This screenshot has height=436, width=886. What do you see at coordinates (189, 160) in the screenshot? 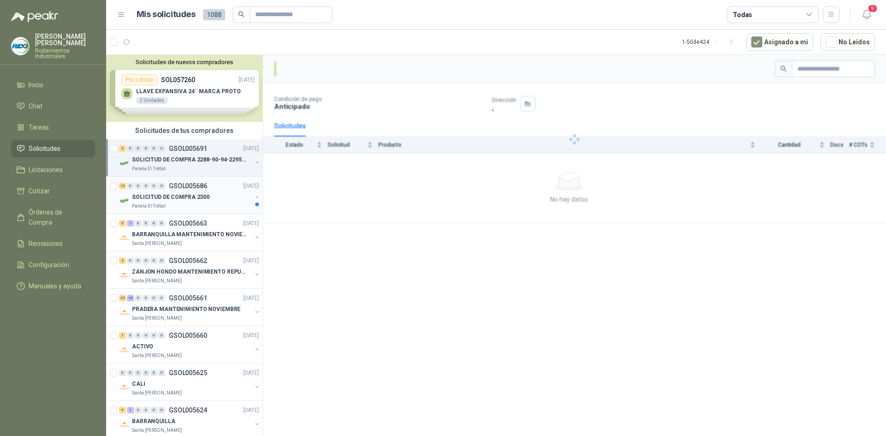
I see `p: SOLICITUD DE COMPRA 2288-90-94-2295-96-2301-02-04` at bounding box center [189, 160].